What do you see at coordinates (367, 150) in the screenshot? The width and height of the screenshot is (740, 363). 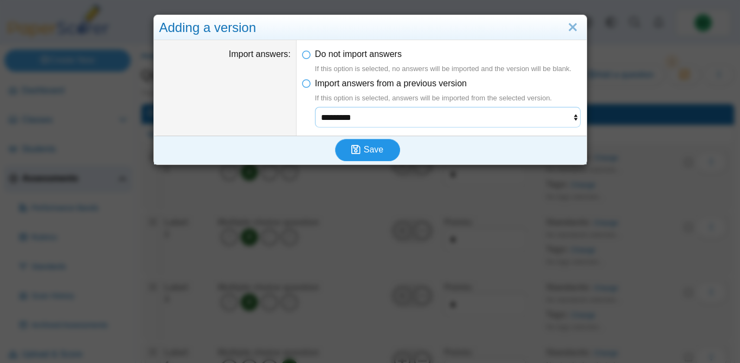 I see `button: Save` at bounding box center [367, 150].